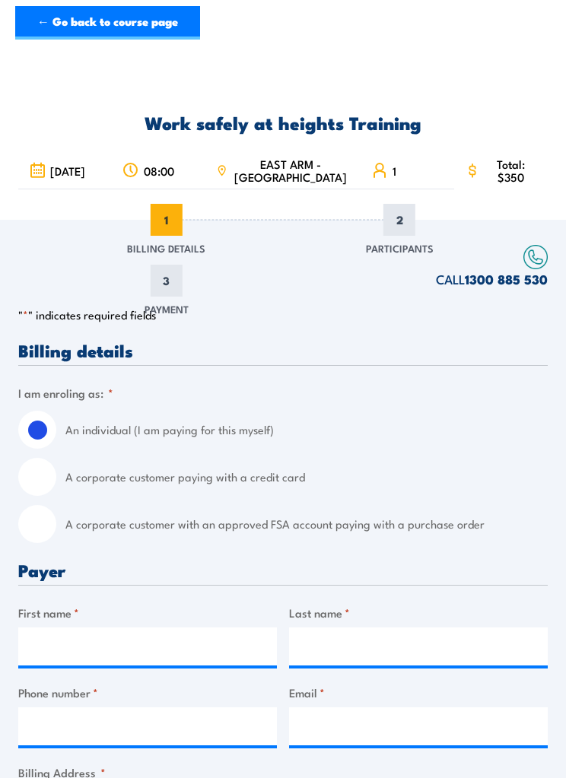  What do you see at coordinates (167, 281) in the screenshot?
I see `span: 3` at bounding box center [167, 281].